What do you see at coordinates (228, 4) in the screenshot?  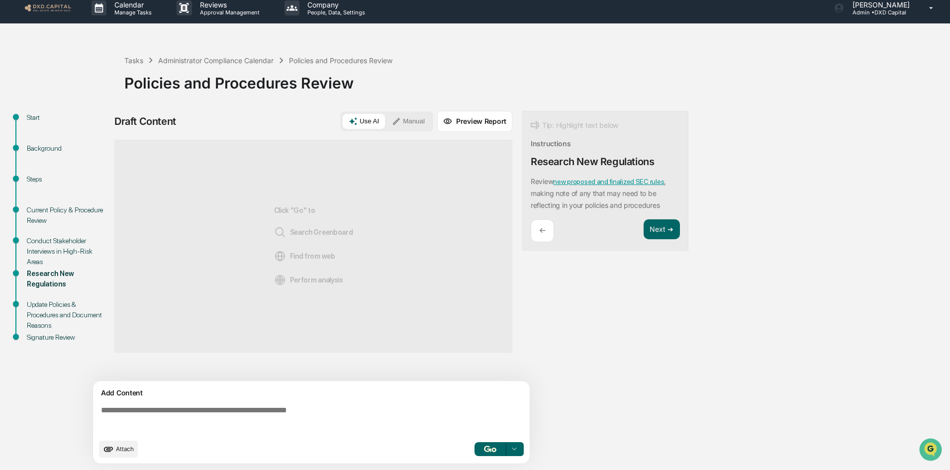 I see `p: Reviews` at bounding box center [228, 4].